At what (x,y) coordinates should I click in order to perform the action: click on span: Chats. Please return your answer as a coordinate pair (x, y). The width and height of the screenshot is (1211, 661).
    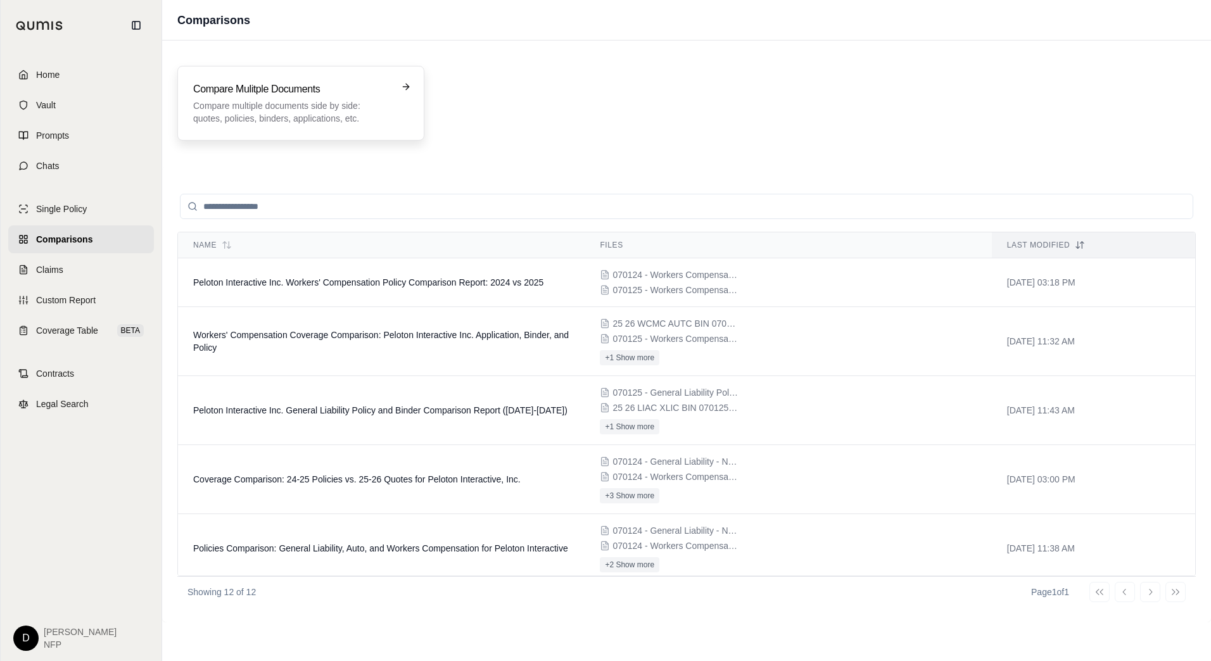
    Looking at the image, I should click on (47, 166).